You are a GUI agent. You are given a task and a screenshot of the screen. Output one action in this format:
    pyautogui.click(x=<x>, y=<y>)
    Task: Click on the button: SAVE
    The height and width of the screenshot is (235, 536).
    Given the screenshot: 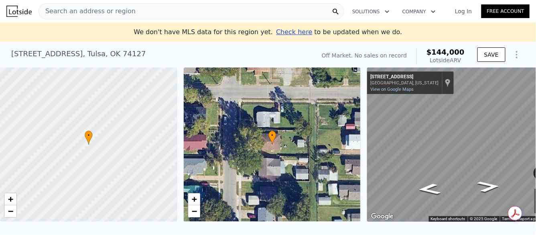 What is the action you would take?
    pyautogui.click(x=492, y=55)
    